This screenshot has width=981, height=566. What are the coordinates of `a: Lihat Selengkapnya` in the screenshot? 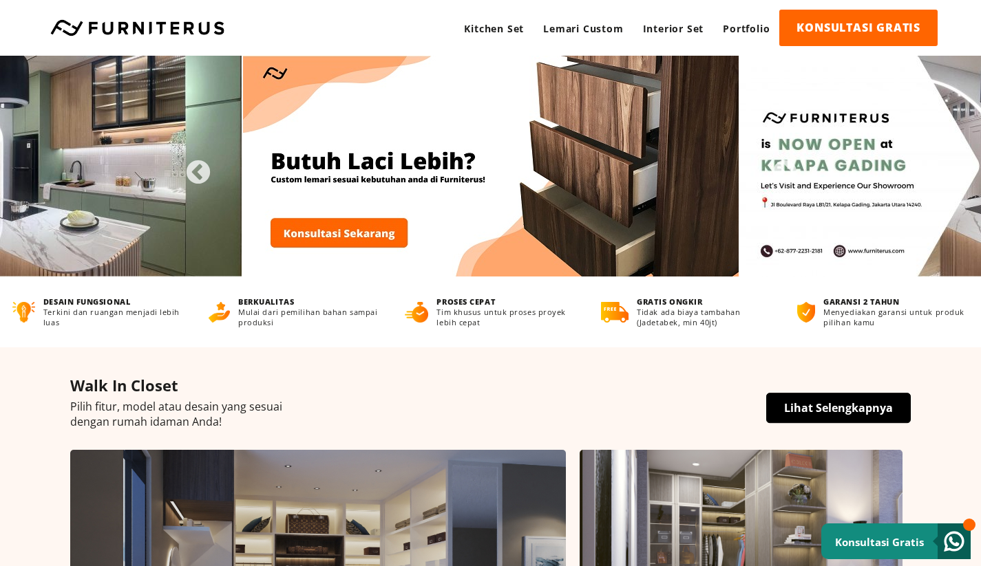 It's located at (838, 408).